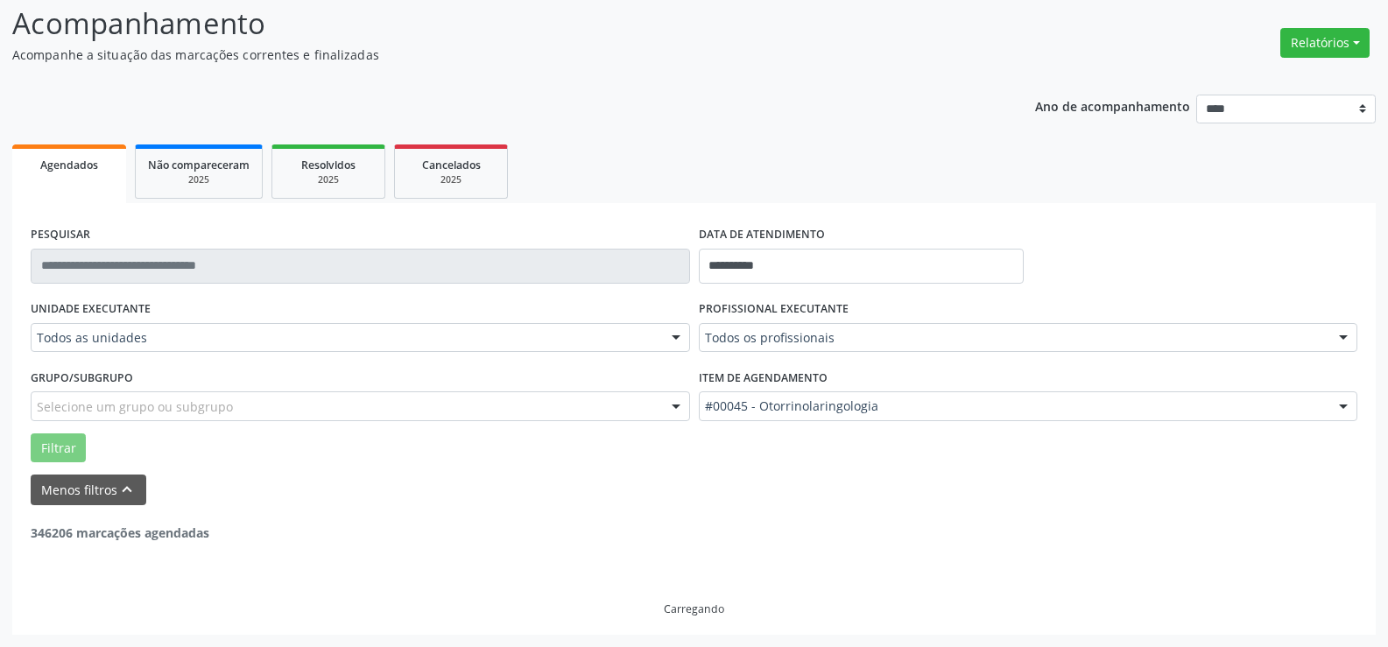 The height and width of the screenshot is (647, 1388). I want to click on span: Cancelados, so click(451, 165).